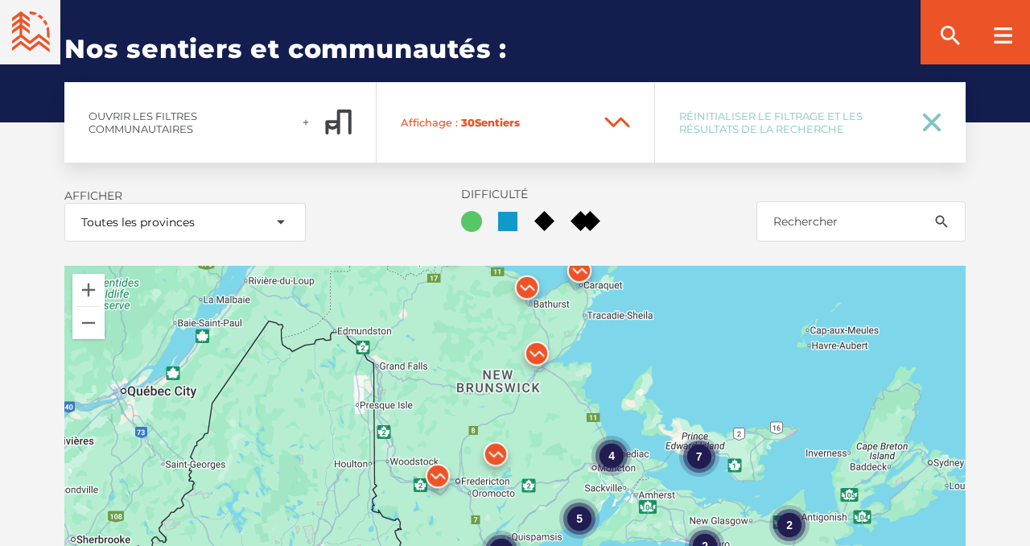 The width and height of the screenshot is (1030, 546). Describe the element at coordinates (517, 122) in the screenshot. I see `span: s` at that location.